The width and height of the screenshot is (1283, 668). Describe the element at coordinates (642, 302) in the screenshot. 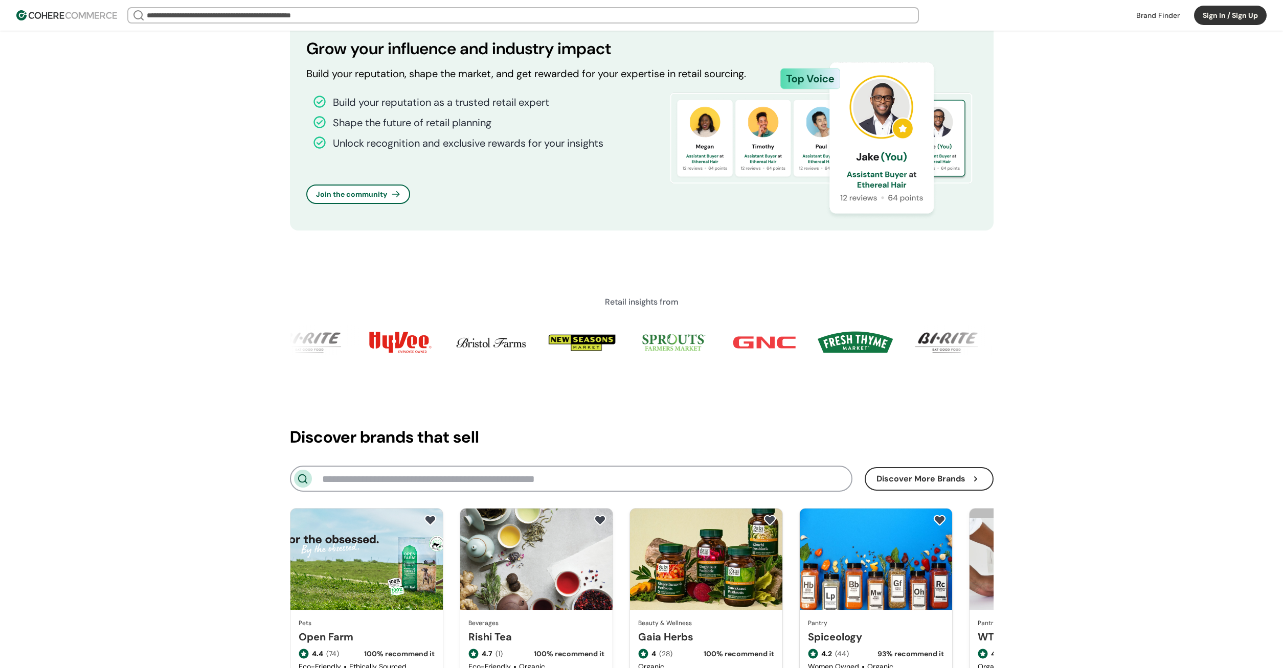

I see `h2: Retail insights from` at that location.